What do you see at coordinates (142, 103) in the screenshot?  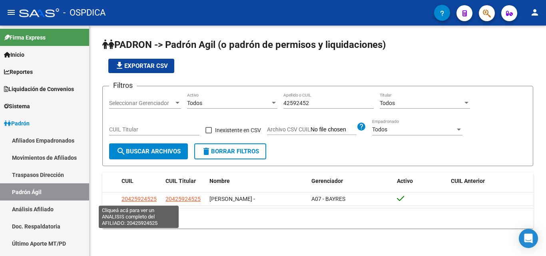 I see `span: Seleccionar Gerenciador` at bounding box center [142, 103].